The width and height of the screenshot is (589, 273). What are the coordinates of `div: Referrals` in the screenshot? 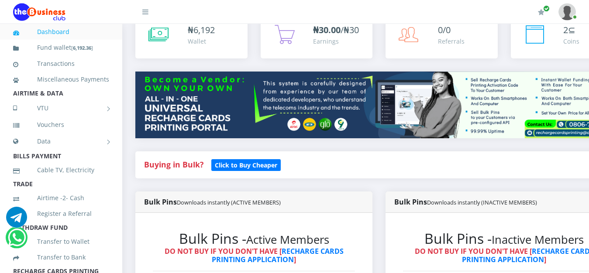 It's located at (451, 41).